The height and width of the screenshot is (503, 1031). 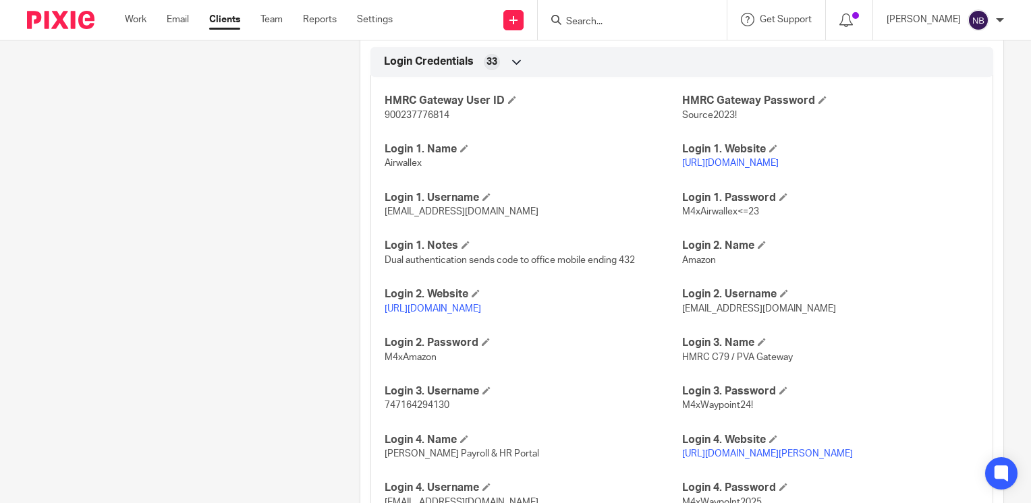 What do you see at coordinates (509, 260) in the screenshot?
I see `span: Dual authentication sends code to office mobile ending 432` at bounding box center [509, 260].